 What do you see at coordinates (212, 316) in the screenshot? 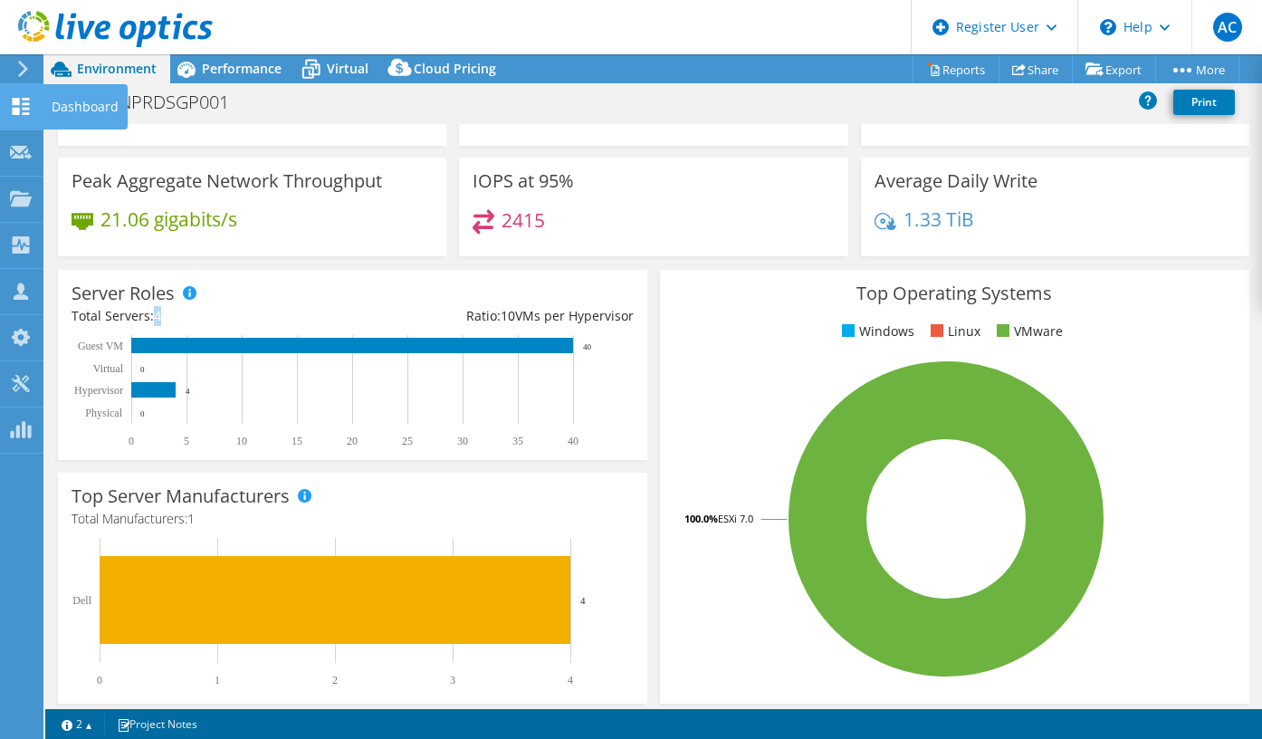
I see `div: Total Servers:` at bounding box center [212, 316].